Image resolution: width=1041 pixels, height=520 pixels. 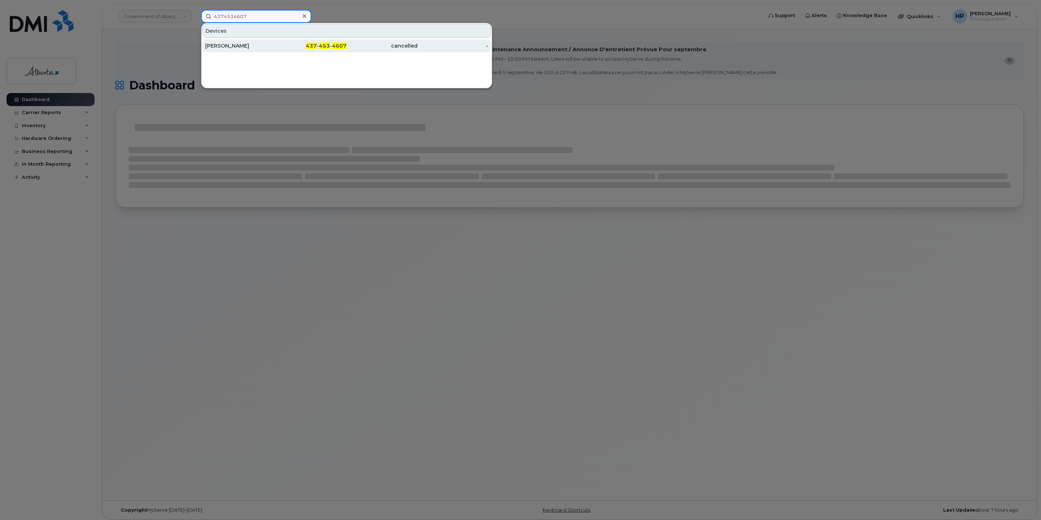 I want to click on span: 437, so click(x=311, y=46).